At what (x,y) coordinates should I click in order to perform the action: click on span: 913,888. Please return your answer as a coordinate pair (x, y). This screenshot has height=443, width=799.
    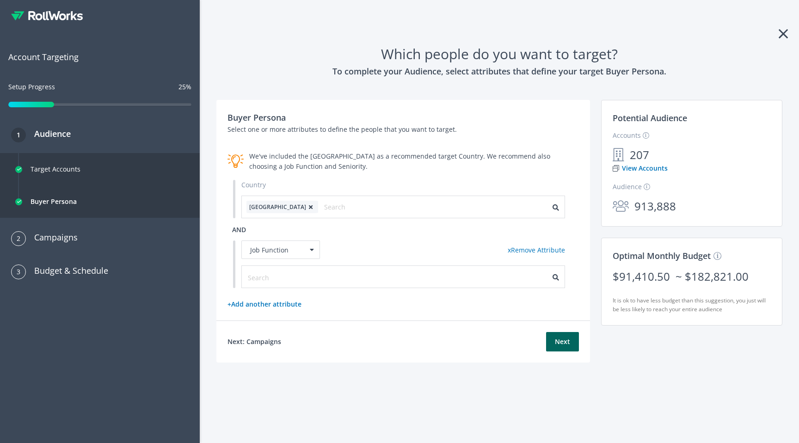
    Looking at the image, I should click on (655, 206).